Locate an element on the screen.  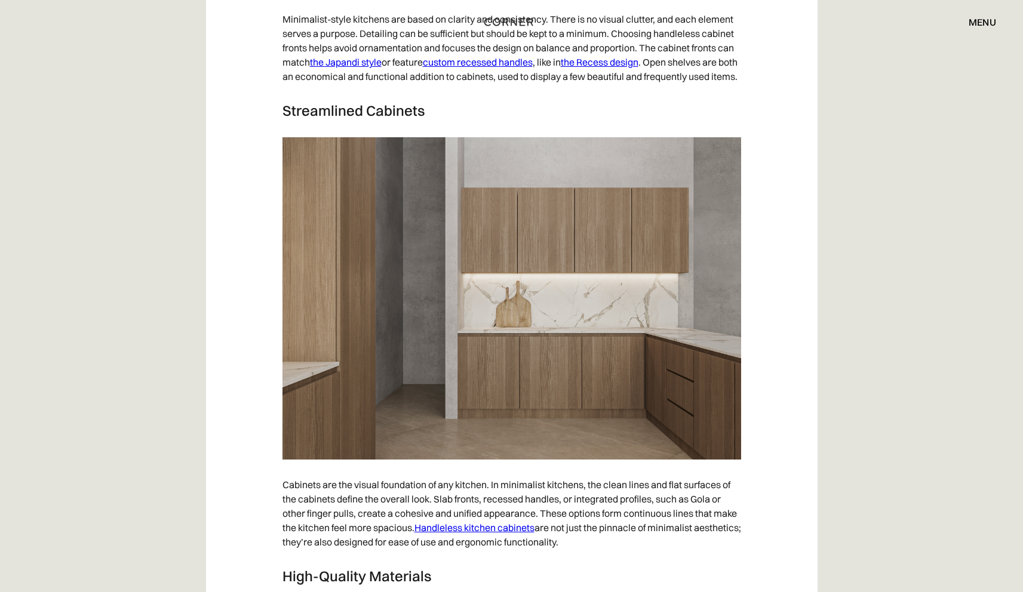
a: the Japandi style is located at coordinates (346, 62).